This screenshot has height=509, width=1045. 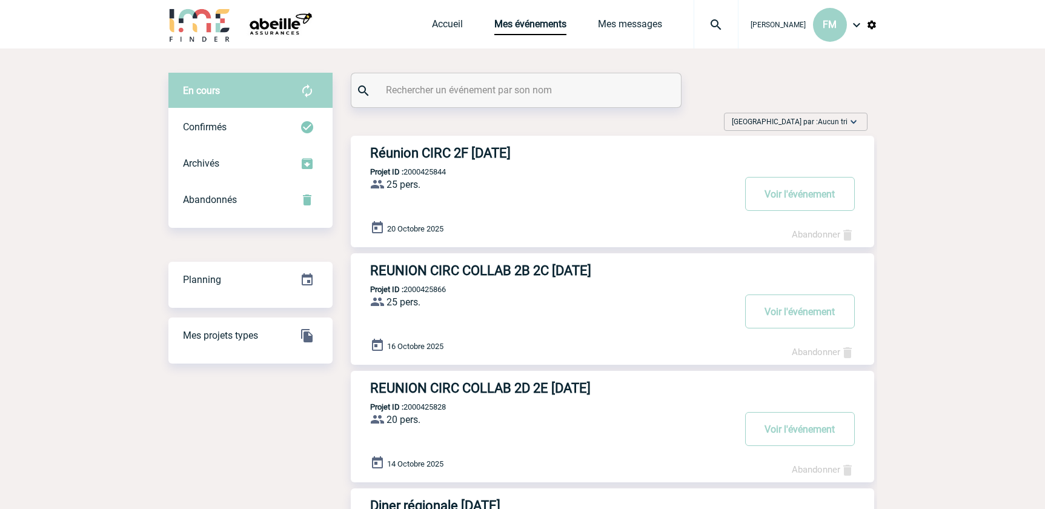 I want to click on div: Retrouvez ici tous vos événements organisés par date et état d'avancement, so click(x=250, y=280).